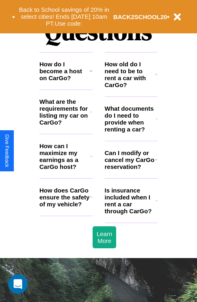 This screenshot has width=197, height=302. What do you see at coordinates (130, 119) in the screenshot?
I see `h3: What documents do I need to provide when renting a car?` at bounding box center [130, 119].